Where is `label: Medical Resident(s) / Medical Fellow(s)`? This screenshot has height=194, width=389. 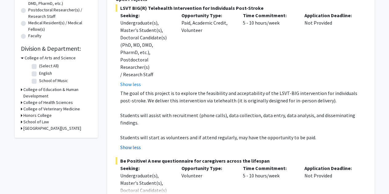
label: Medical Resident(s) / Medical Fellow(s) is located at coordinates (60, 26).